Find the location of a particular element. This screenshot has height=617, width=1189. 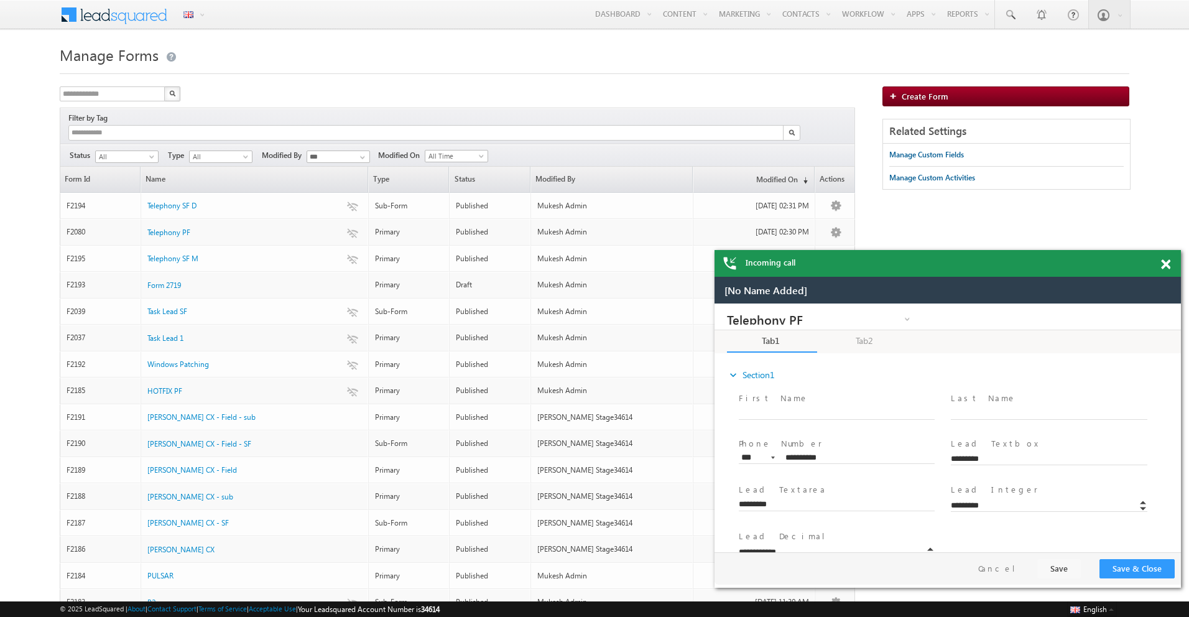

div: F2189 is located at coordinates (101, 470).